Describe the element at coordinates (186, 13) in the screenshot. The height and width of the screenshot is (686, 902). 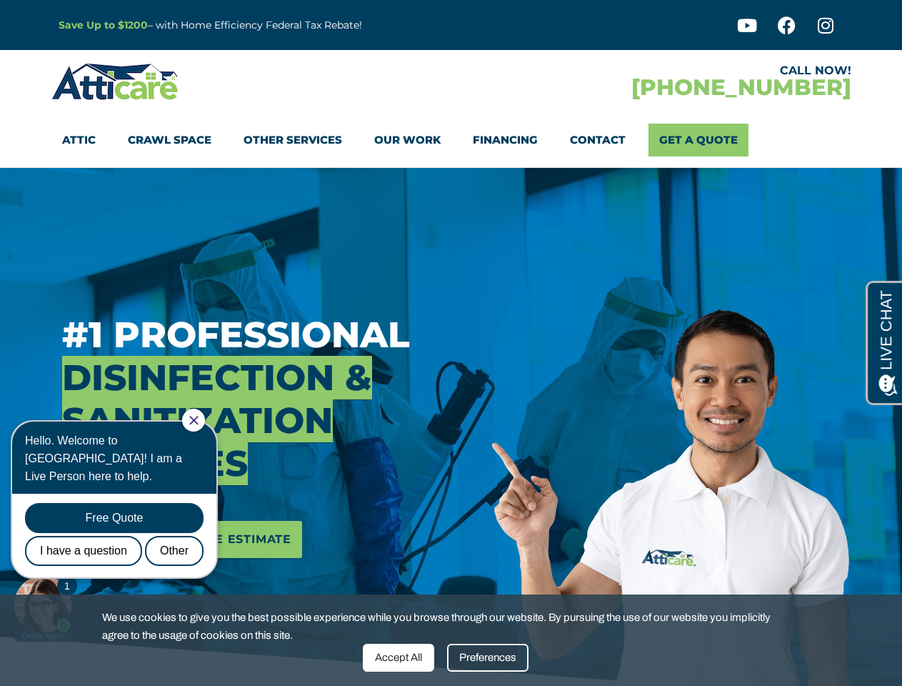
I see `a: Close Chat` at that location.